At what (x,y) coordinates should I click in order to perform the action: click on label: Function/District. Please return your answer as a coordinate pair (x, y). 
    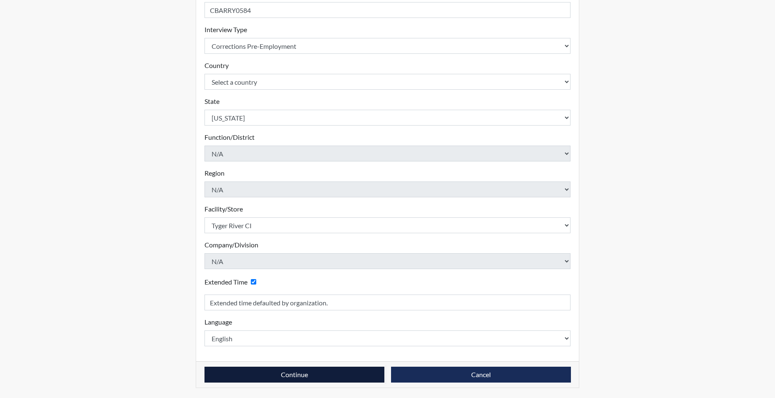
    Looking at the image, I should click on (229, 137).